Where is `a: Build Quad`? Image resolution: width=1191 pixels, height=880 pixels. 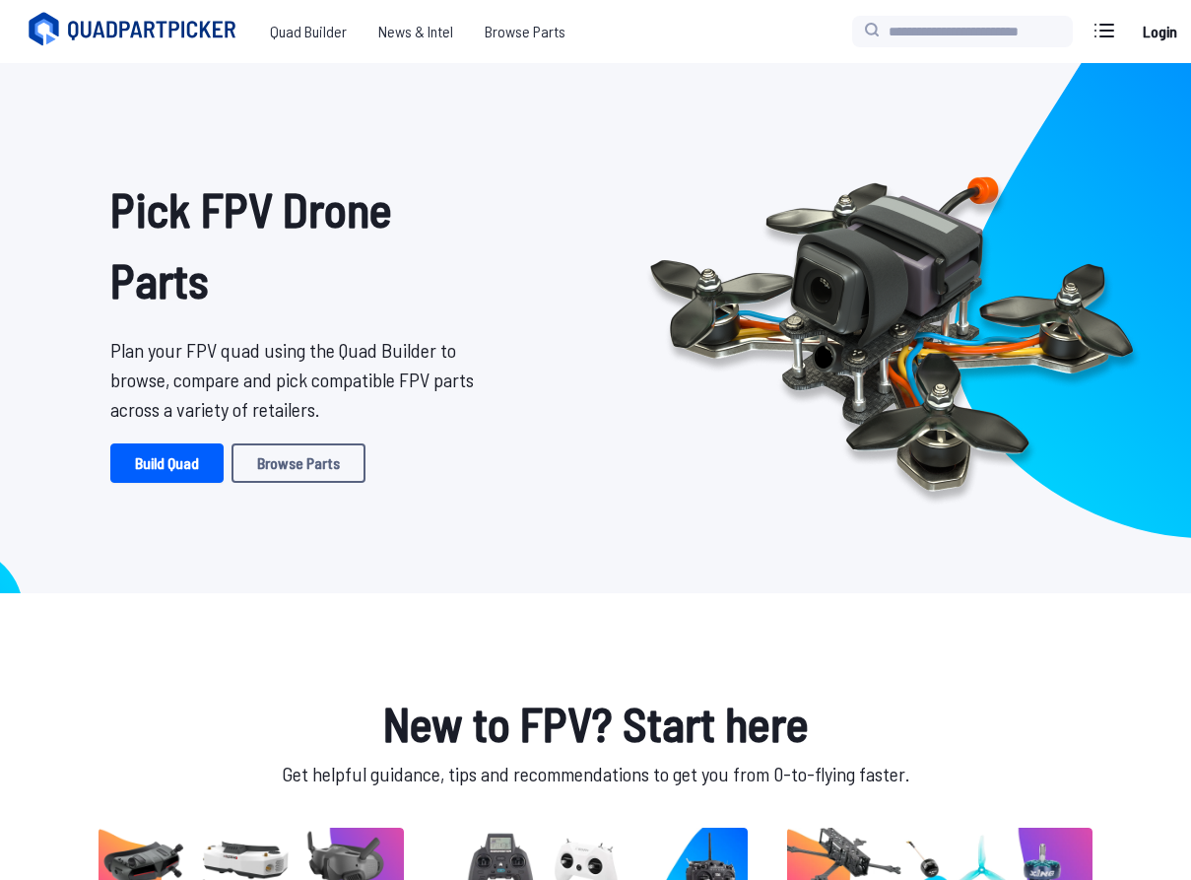
a: Build Quad is located at coordinates (166, 463).